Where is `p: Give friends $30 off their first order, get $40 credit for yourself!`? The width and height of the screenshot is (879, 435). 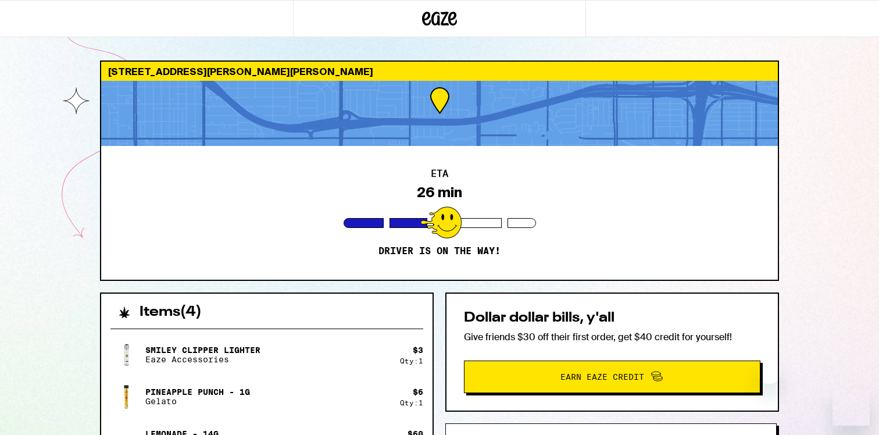 p: Give friends $30 off their first order, get $40 credit for yourself! is located at coordinates (612, 337).